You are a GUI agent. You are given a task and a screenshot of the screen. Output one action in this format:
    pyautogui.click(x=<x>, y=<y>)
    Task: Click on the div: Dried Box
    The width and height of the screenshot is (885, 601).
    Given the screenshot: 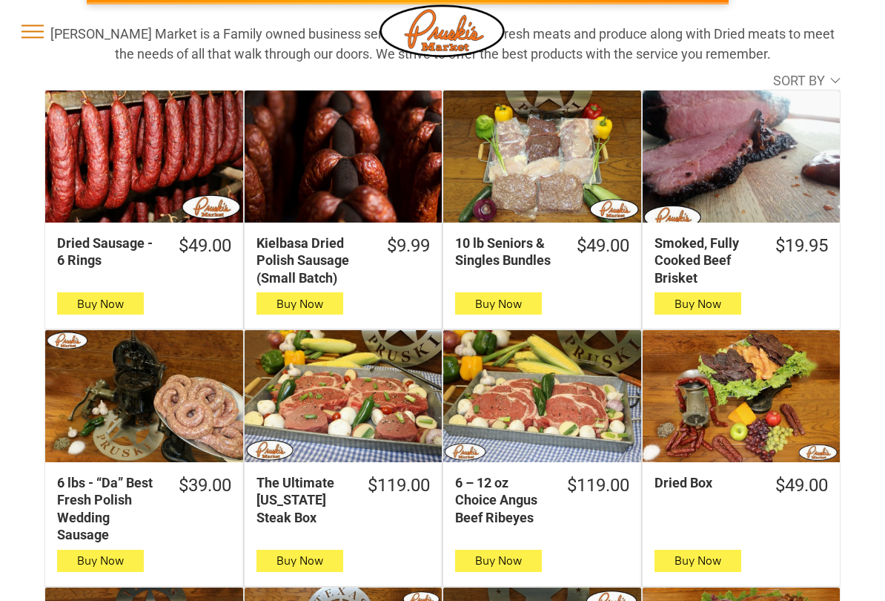 What is the action you would take?
    pyautogui.click(x=707, y=483)
    